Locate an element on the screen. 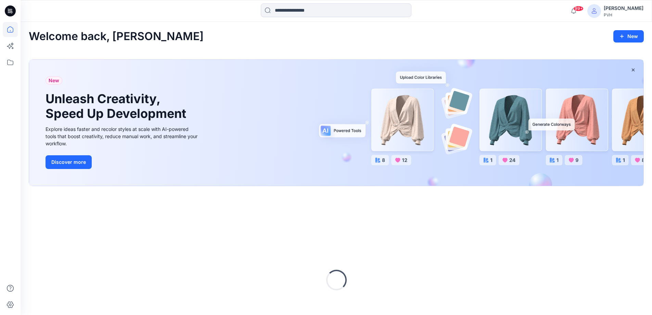 The height and width of the screenshot is (315, 652). div: Explore ideas faster and recolor styles at scale with AI-powered tools that boost creativity, red... is located at coordinates (123, 136).